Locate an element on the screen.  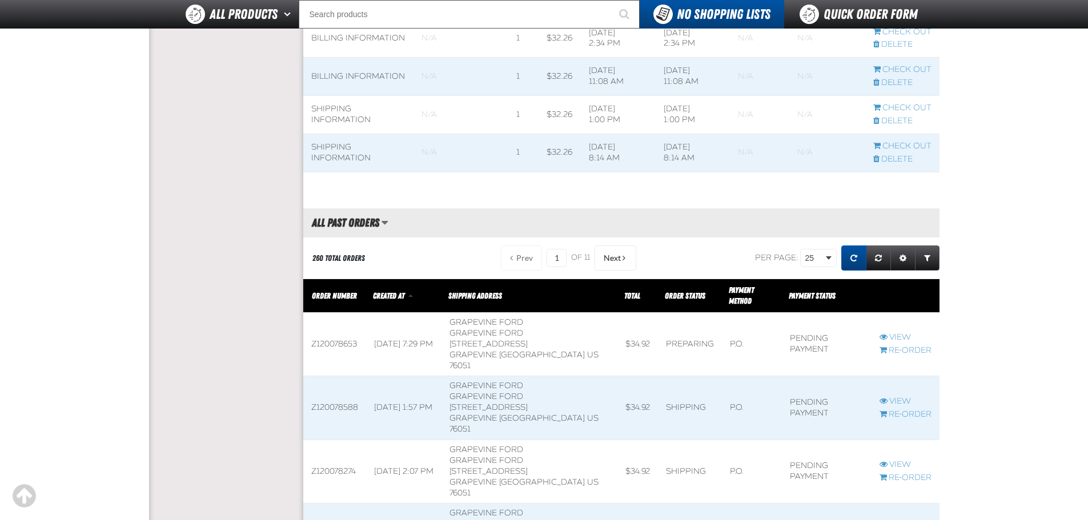
span: Total is located at coordinates (632, 296).